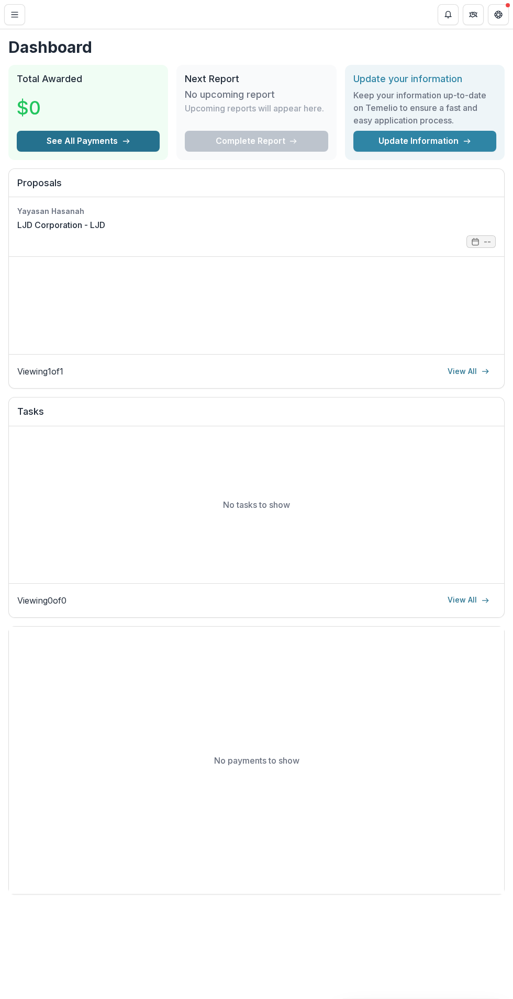  Describe the element at coordinates (498, 15) in the screenshot. I see `button: Get Help` at that location.